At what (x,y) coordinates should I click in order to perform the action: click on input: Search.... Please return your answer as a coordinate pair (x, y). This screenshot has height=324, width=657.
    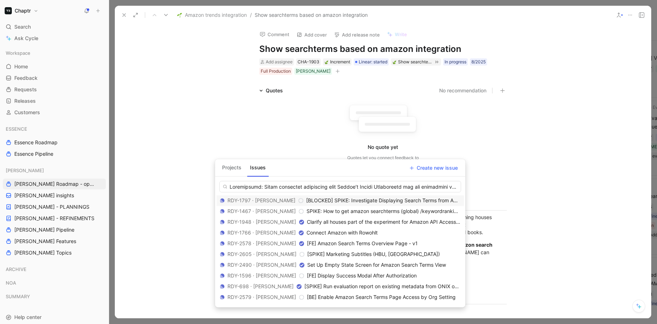
    Looking at the image, I should click on (340, 186).